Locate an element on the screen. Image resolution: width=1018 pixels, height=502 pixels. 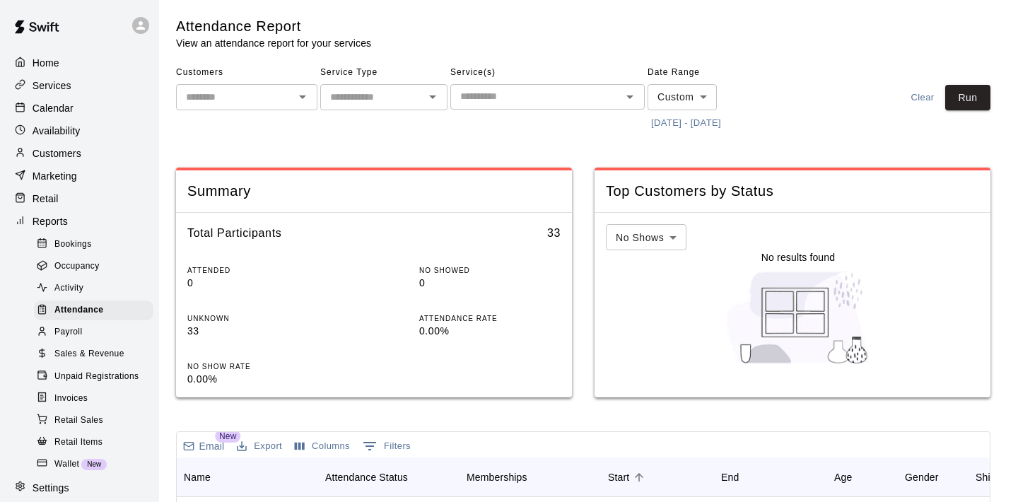
p: No results found is located at coordinates (798, 257).